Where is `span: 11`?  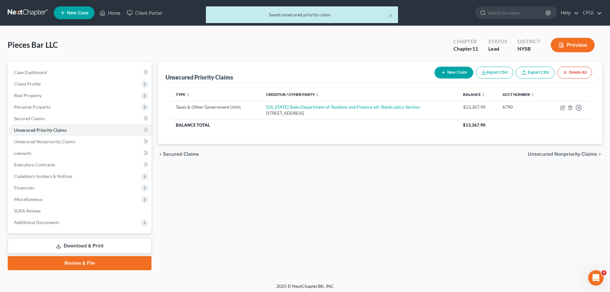 span: 11 is located at coordinates (475, 48).